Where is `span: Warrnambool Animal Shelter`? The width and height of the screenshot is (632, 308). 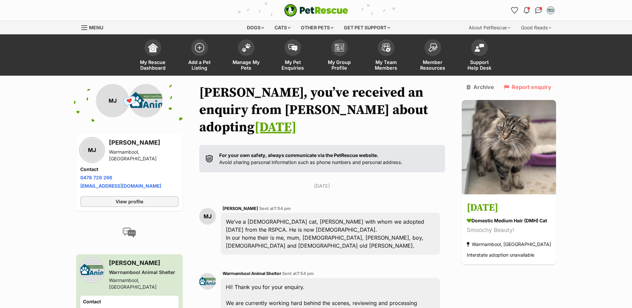
span: Warrnambool Animal Shelter is located at coordinates (252, 273).